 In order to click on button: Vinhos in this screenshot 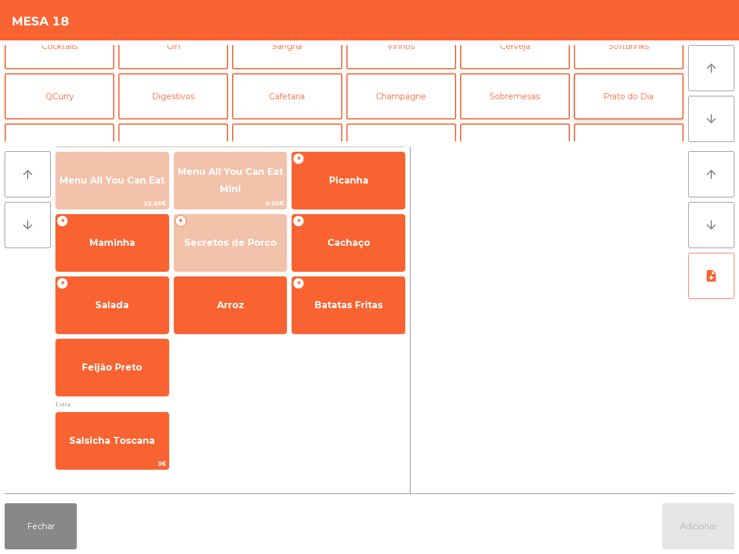, I will do `click(401, 46)`.